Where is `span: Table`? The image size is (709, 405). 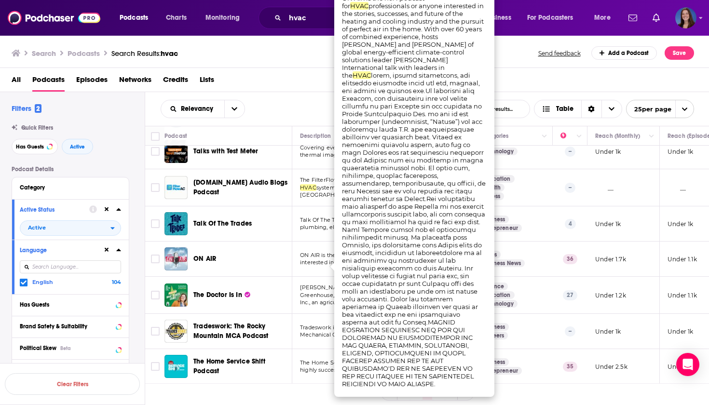
span: Table is located at coordinates (565, 109).